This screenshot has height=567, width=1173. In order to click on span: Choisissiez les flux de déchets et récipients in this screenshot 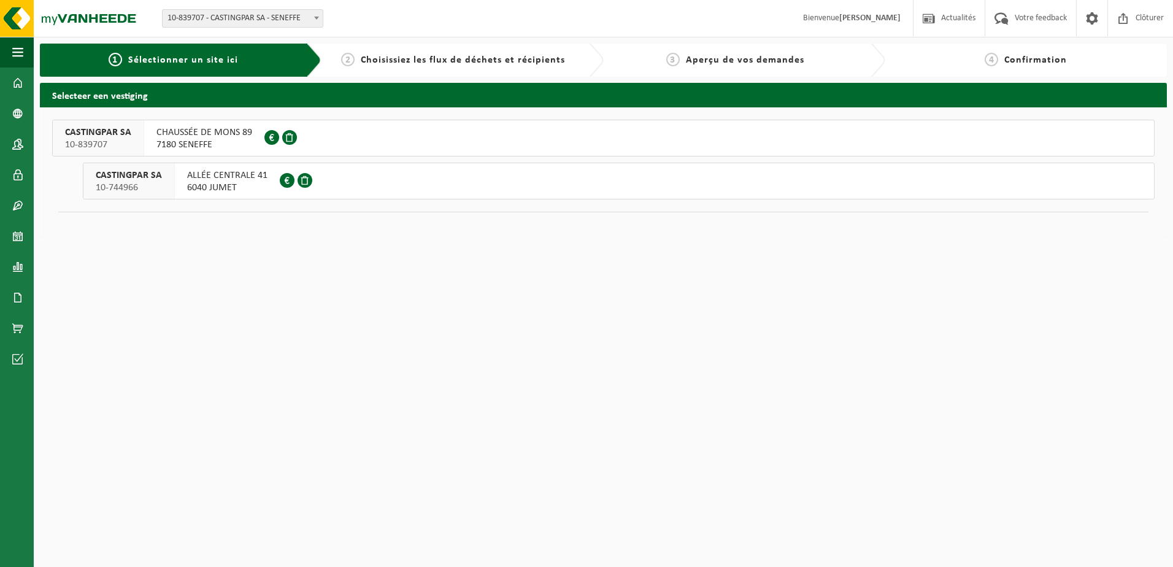, I will do `click(463, 60)`.